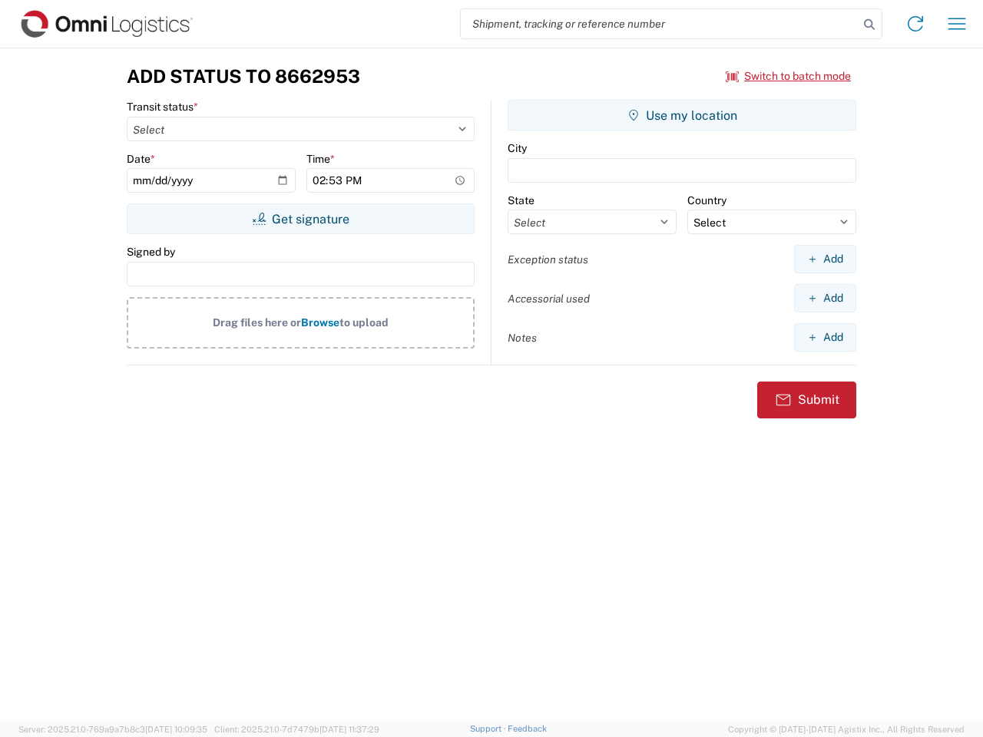  I want to click on label: City, so click(517, 148).